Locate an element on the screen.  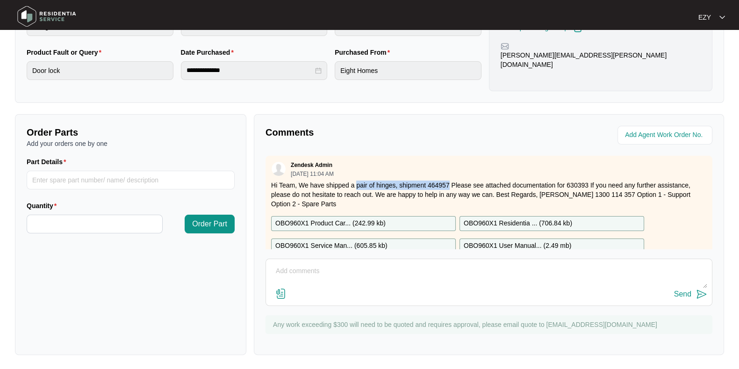
img: send-icon.svg is located at coordinates (701, 294).